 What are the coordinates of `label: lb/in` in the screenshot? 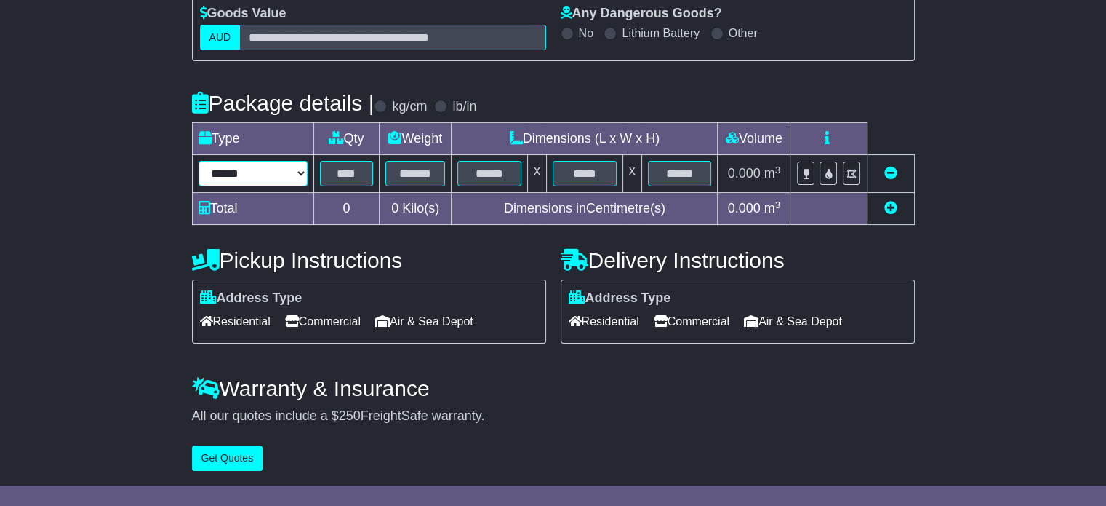 It's located at (464, 107).